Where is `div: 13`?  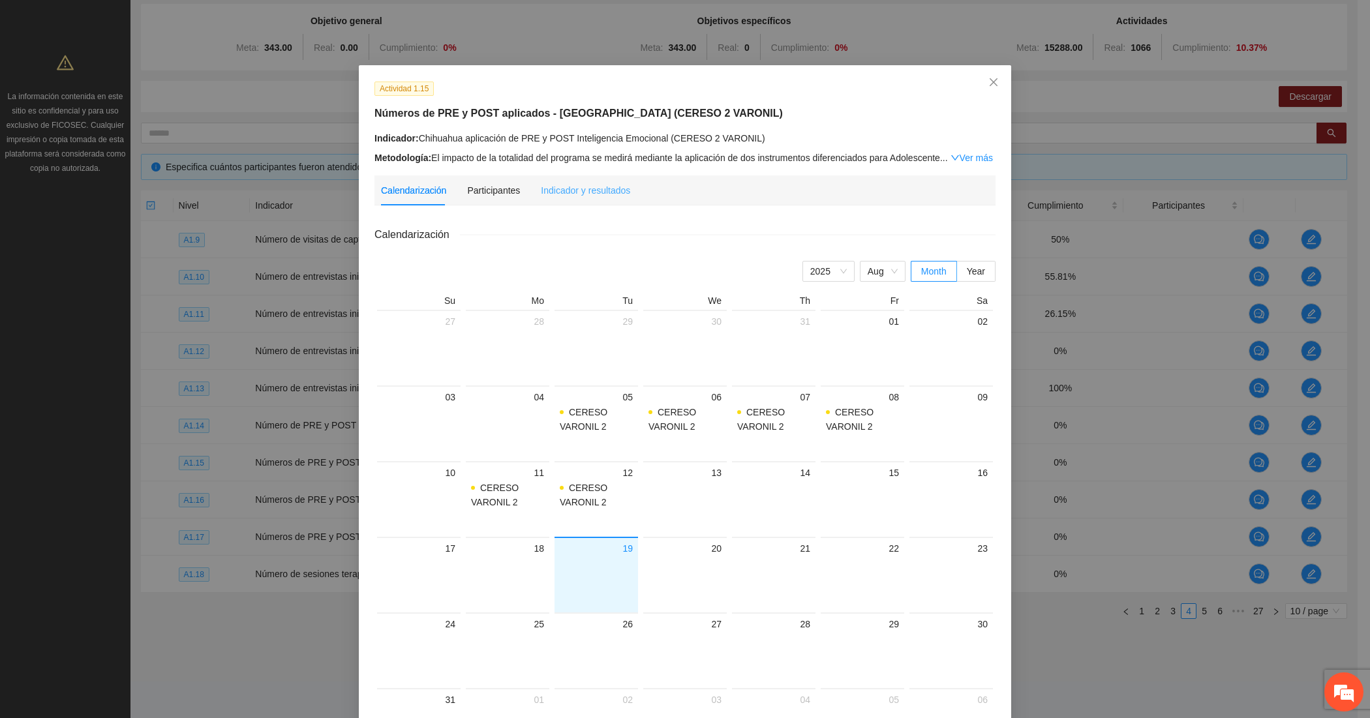
div: 13 is located at coordinates (685, 473).